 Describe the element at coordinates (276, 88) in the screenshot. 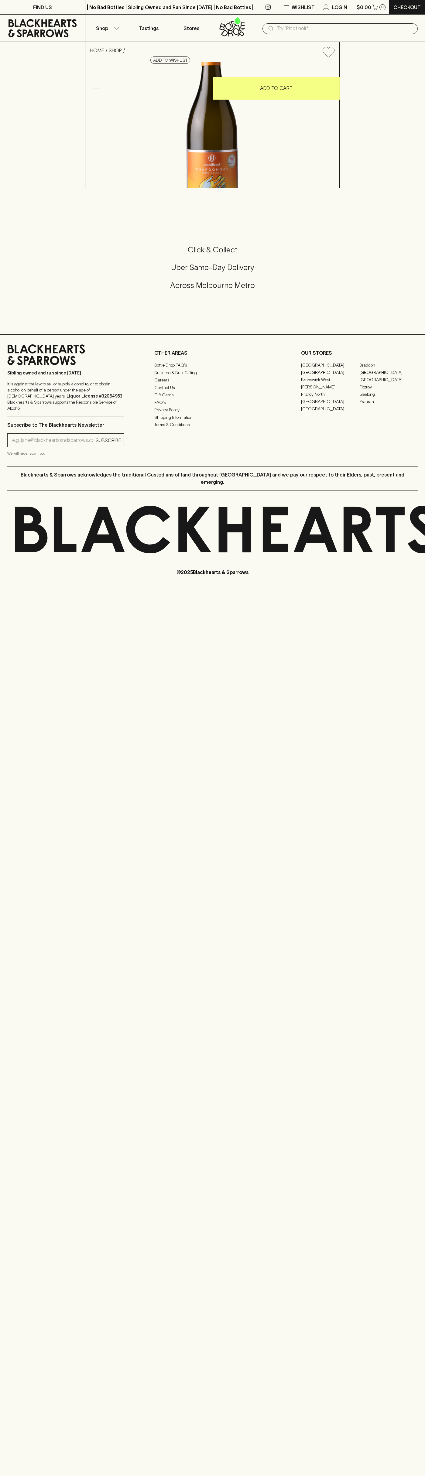

I see `button: ADD TO CART` at that location.